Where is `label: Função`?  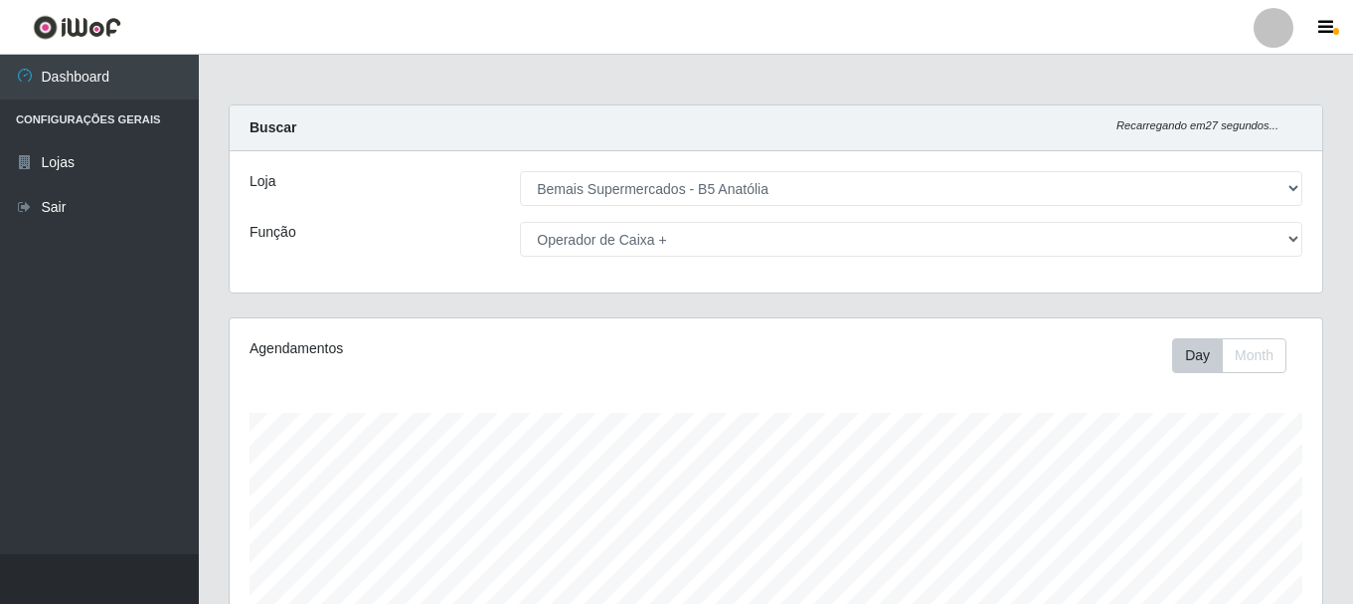
label: Função is located at coordinates (272, 232).